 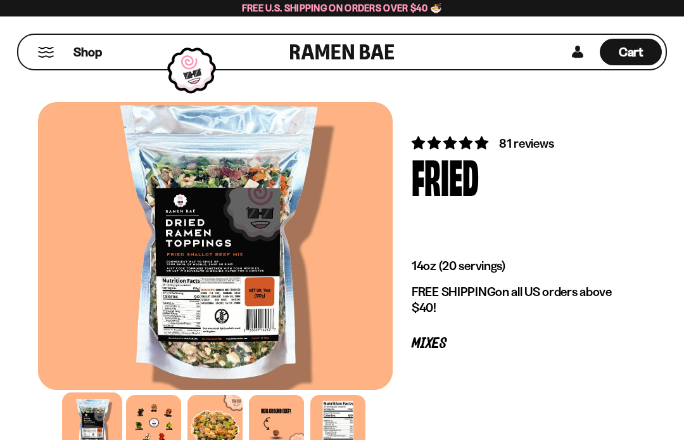 What do you see at coordinates (631, 52) in the screenshot?
I see `span: Cart` at bounding box center [631, 52].